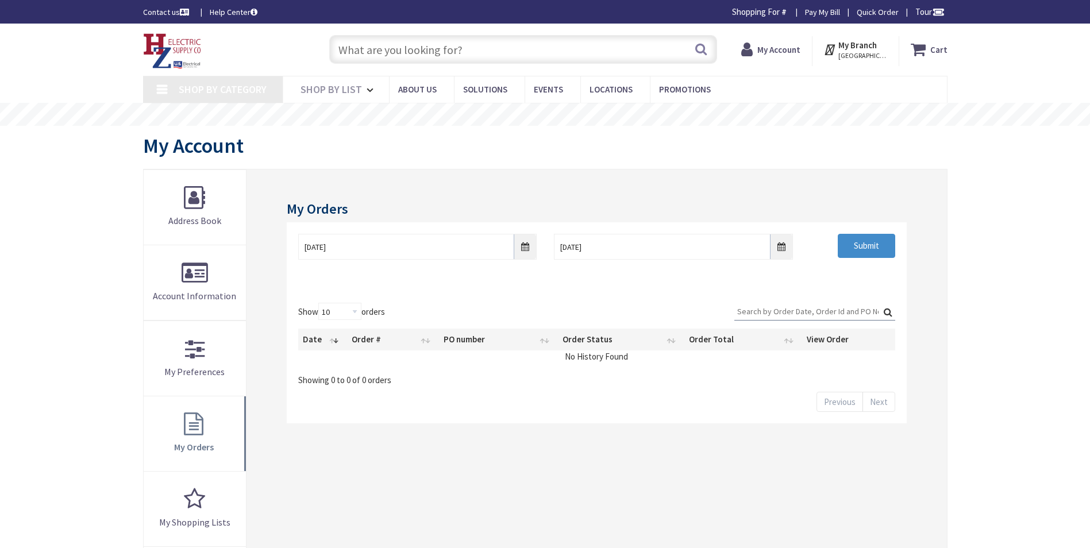  What do you see at coordinates (331, 89) in the screenshot?
I see `span: Shop By List` at bounding box center [331, 89].